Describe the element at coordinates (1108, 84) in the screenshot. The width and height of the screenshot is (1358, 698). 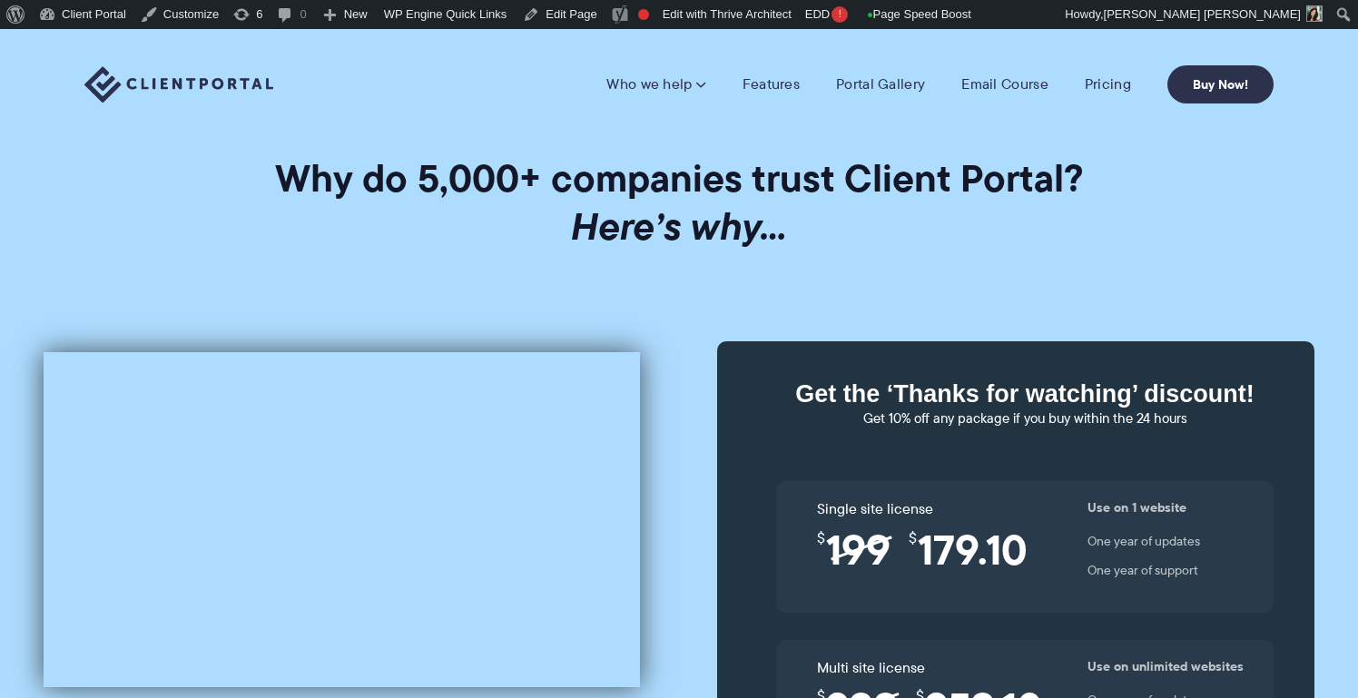
I see `a: Pricing` at that location.